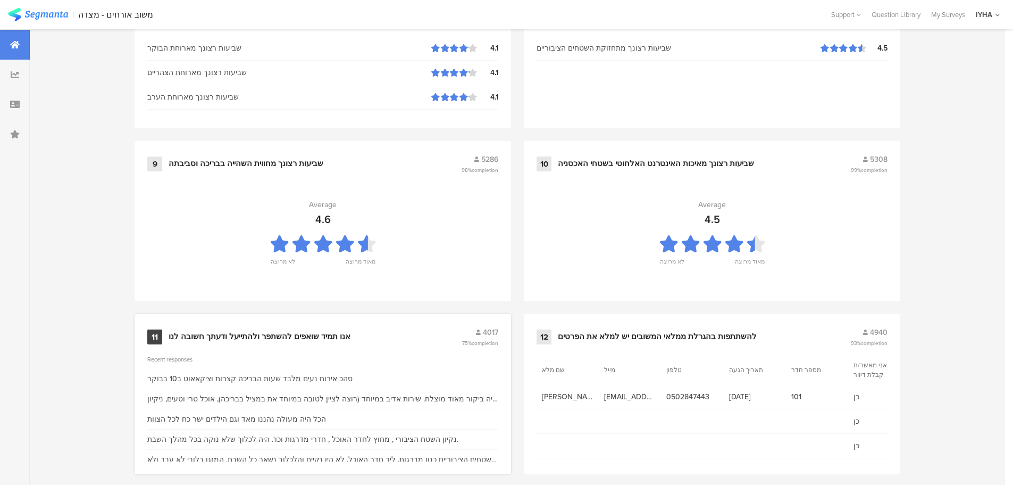 The width and height of the screenshot is (1013, 485). What do you see at coordinates (237, 419) in the screenshot?
I see `div: הכל היה מעולה נהננו מאד וגם הילדים ישר כח לכל הצוות` at bounding box center [237, 419].